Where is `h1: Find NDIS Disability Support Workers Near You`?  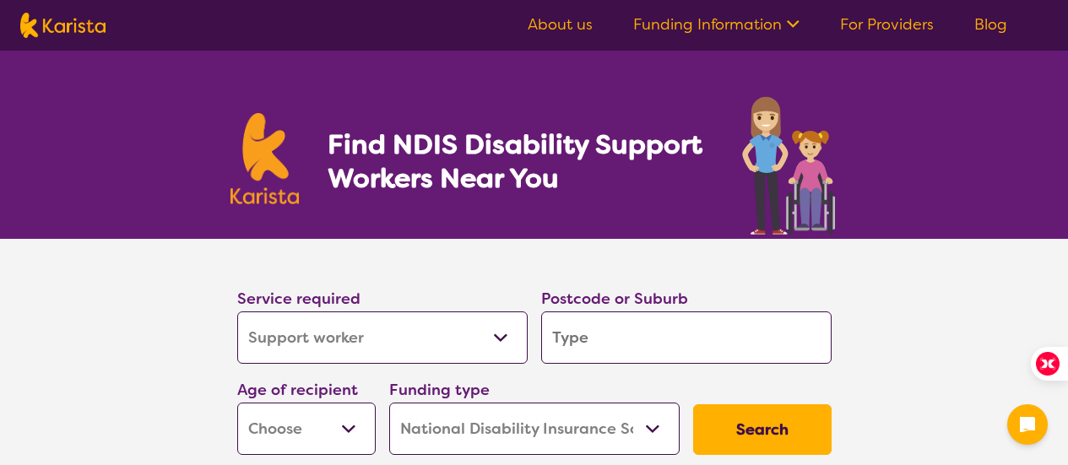 h1: Find NDIS Disability Support Workers Near You is located at coordinates (516, 161).